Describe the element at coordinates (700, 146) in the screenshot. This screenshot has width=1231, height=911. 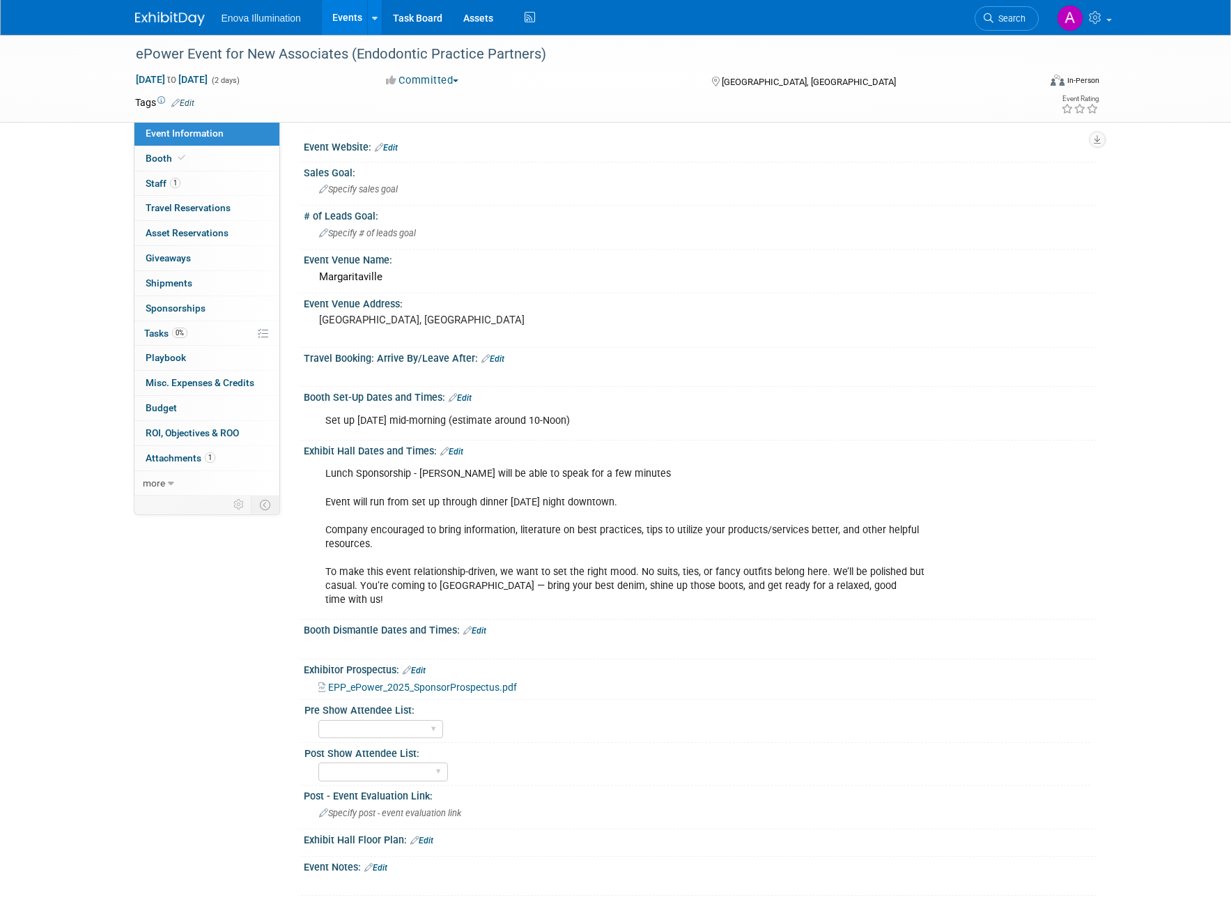
I see `div: Event Website:` at that location.